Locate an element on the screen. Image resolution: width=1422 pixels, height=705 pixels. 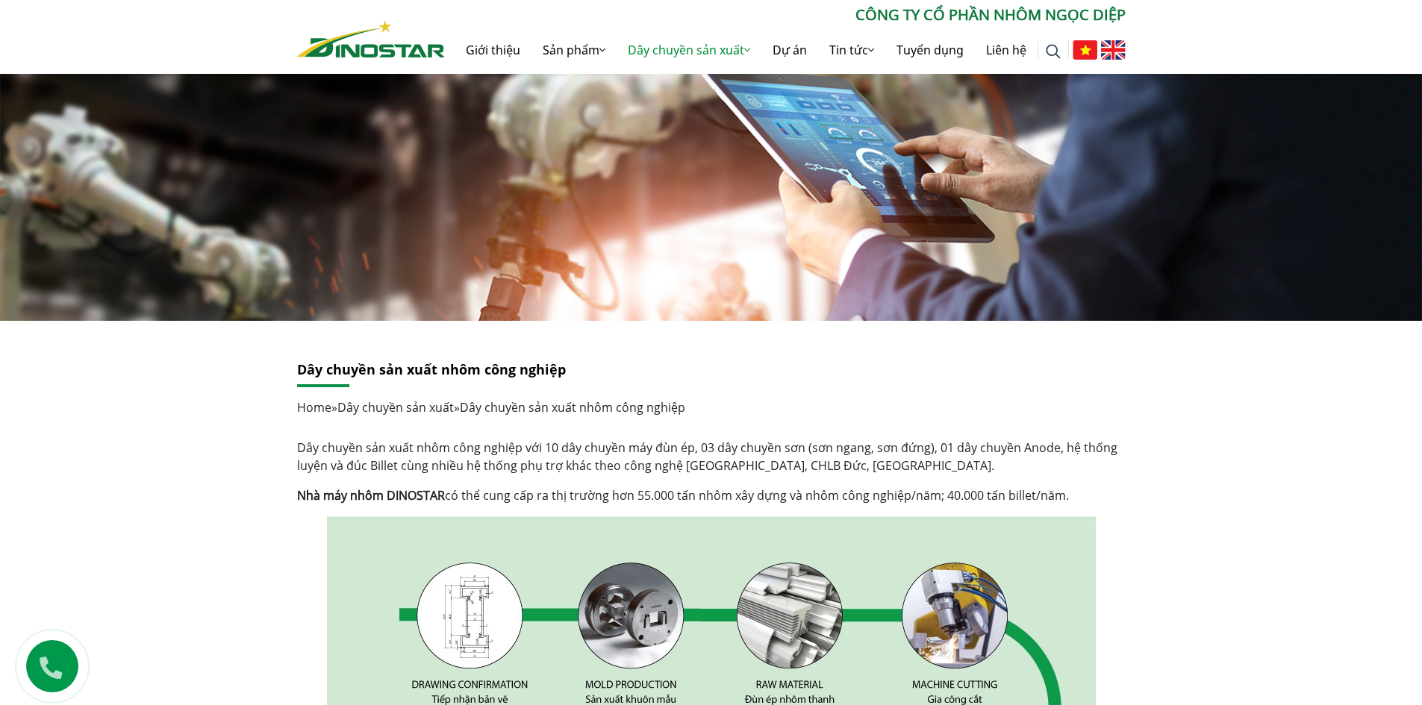
p: CÔNG TY CỔ PHẦN NHÔM NGỌC DIỆP is located at coordinates (785, 15).